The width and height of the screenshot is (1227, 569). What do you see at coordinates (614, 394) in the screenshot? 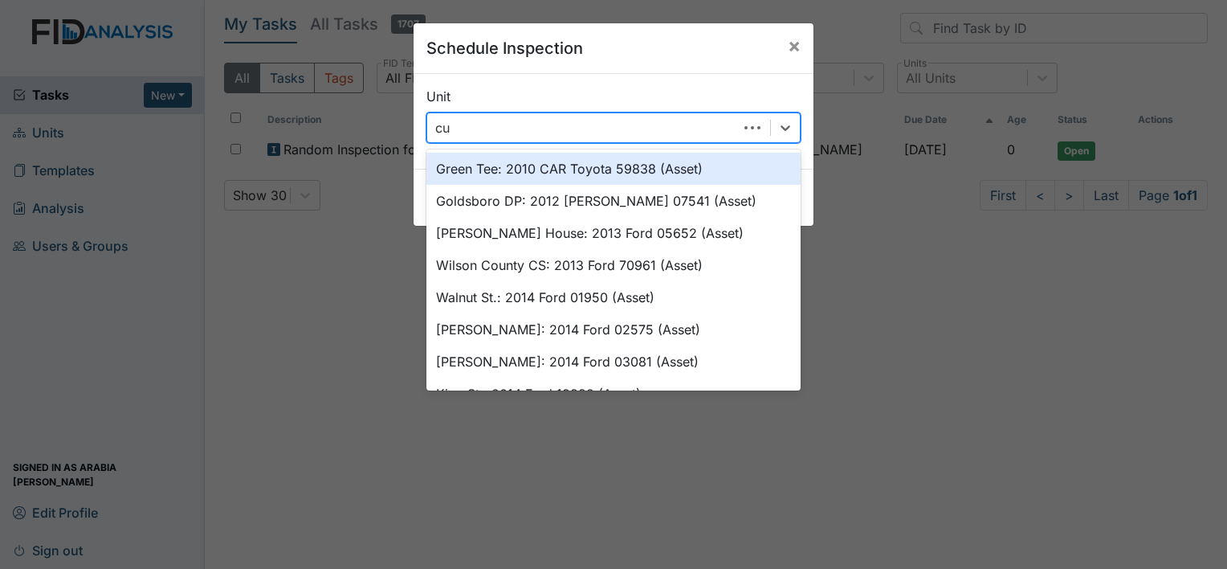
I see `div: King St.: 2014 Ford 13332 (Asset)` at bounding box center [614, 394].